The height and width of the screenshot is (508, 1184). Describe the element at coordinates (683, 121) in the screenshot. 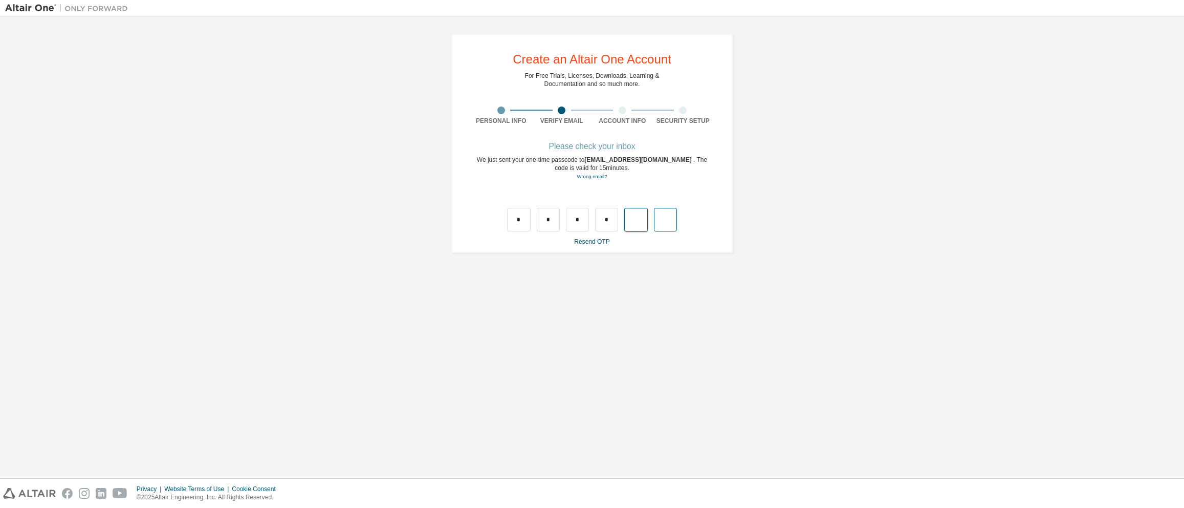

I see `div: Security Setup` at that location.